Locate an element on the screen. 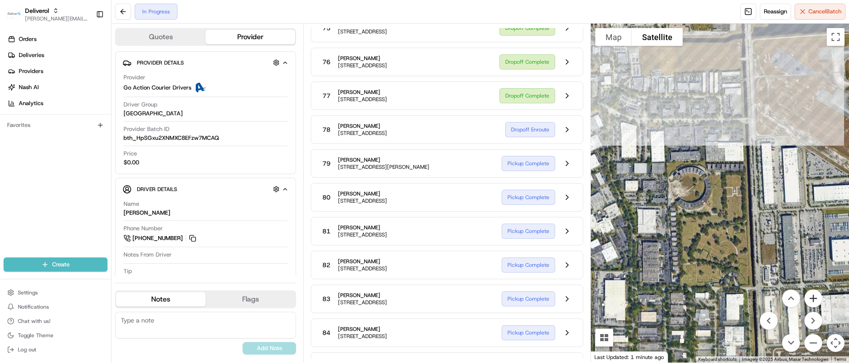  a: Providers is located at coordinates (57, 71).